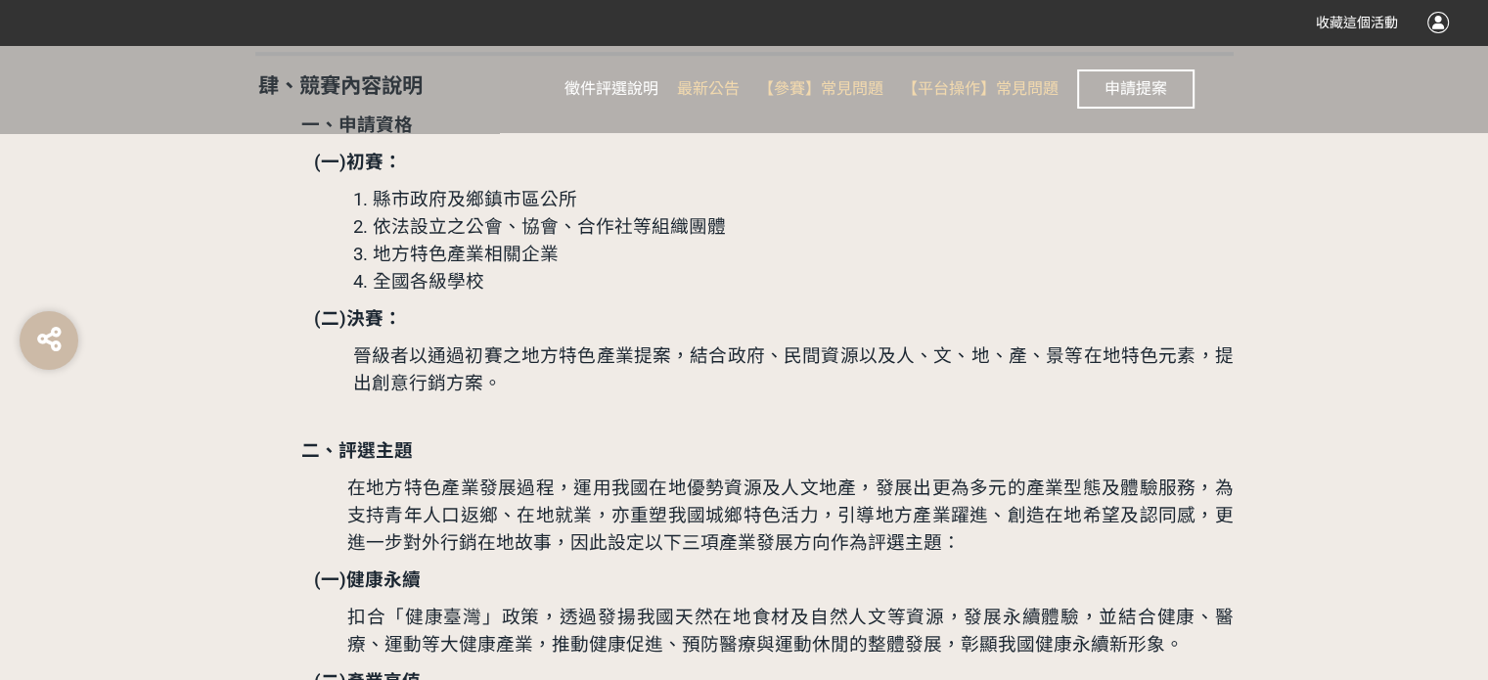  I want to click on a: 最新公告, so click(708, 89).